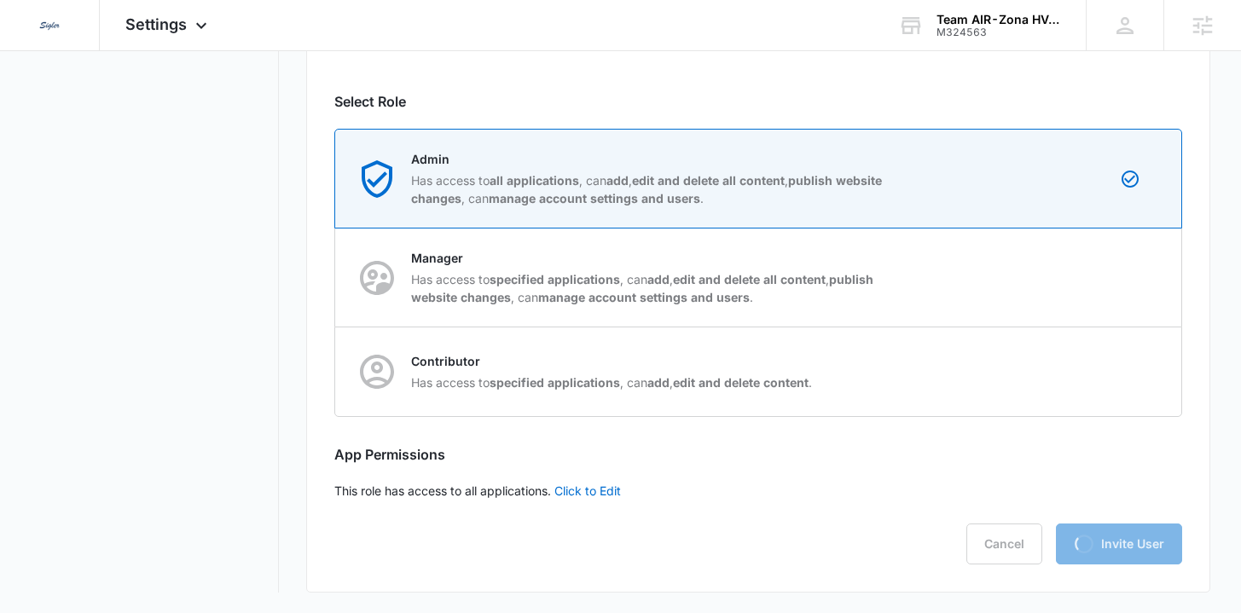 The image size is (1241, 613). What do you see at coordinates (534, 180) in the screenshot?
I see `strong: all applications` at bounding box center [534, 180].